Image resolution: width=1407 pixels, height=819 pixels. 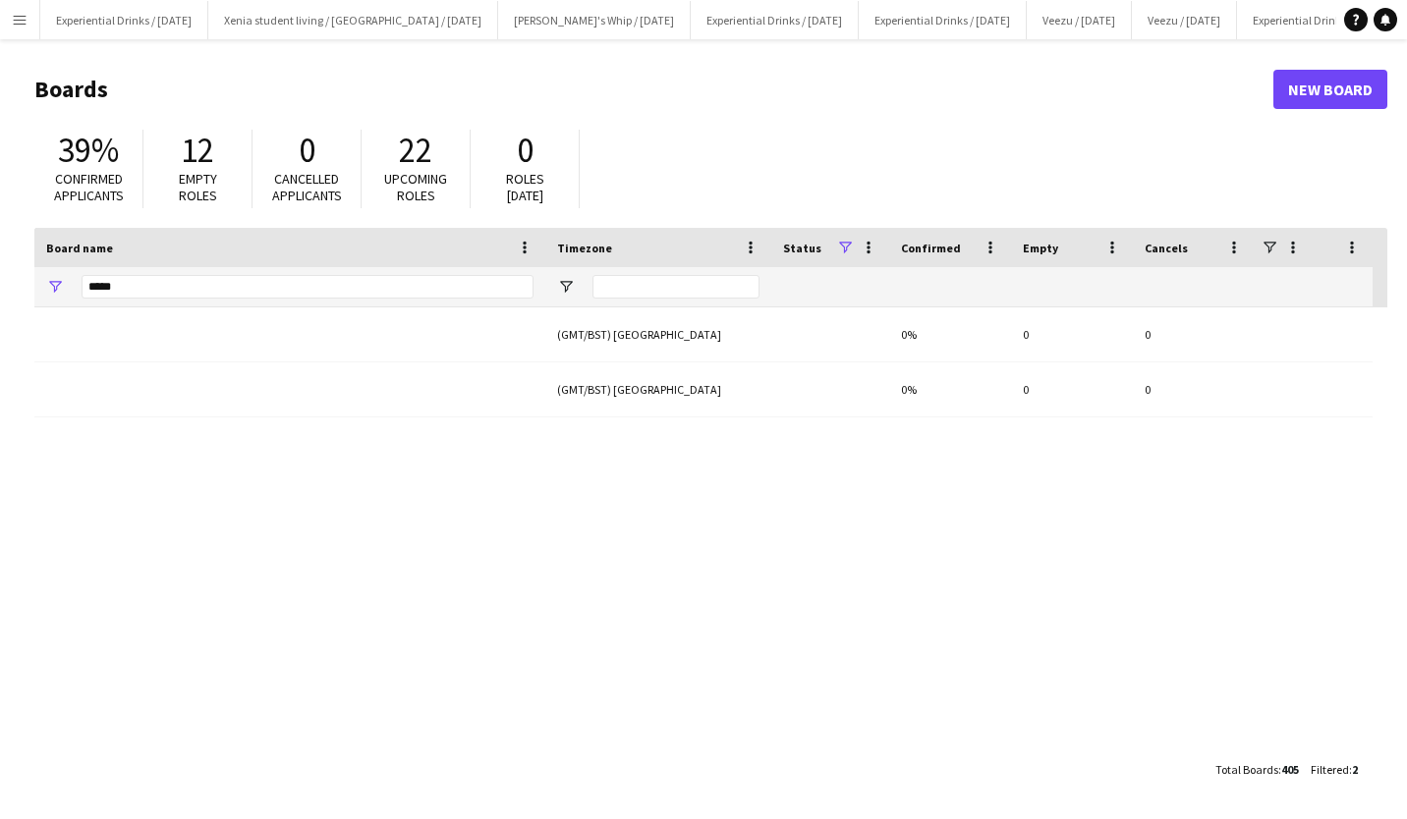 What do you see at coordinates (676, 287) in the screenshot?
I see `input: Timezone Filter Input` at bounding box center [676, 287].